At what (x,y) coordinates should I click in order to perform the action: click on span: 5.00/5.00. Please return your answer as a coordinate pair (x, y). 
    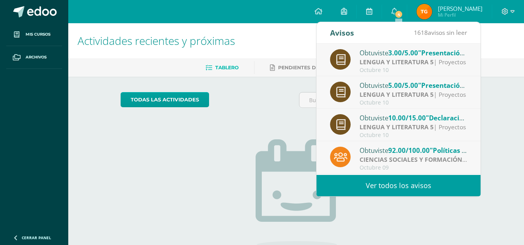
    Looking at the image, I should click on (403, 85).